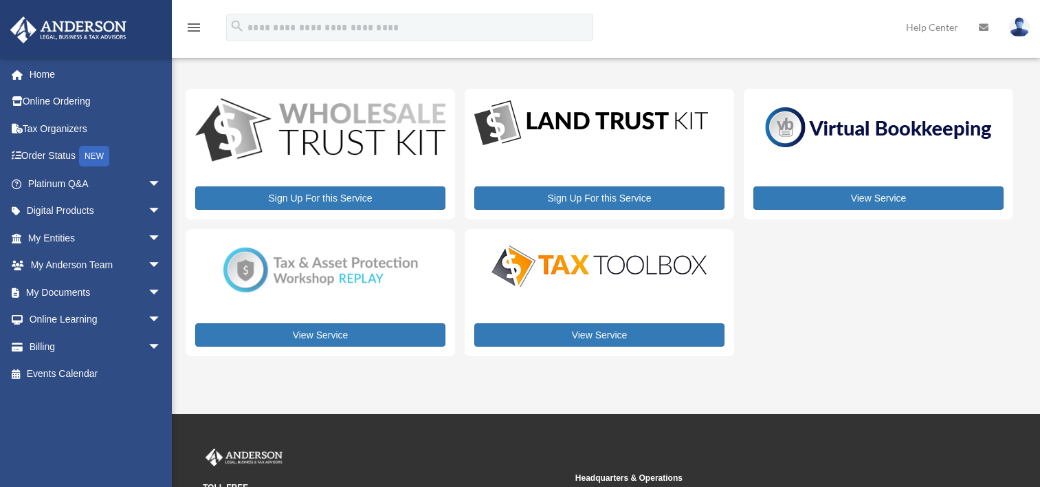 This screenshot has height=487, width=1040. What do you see at coordinates (194, 27) in the screenshot?
I see `i: menu` at bounding box center [194, 27].